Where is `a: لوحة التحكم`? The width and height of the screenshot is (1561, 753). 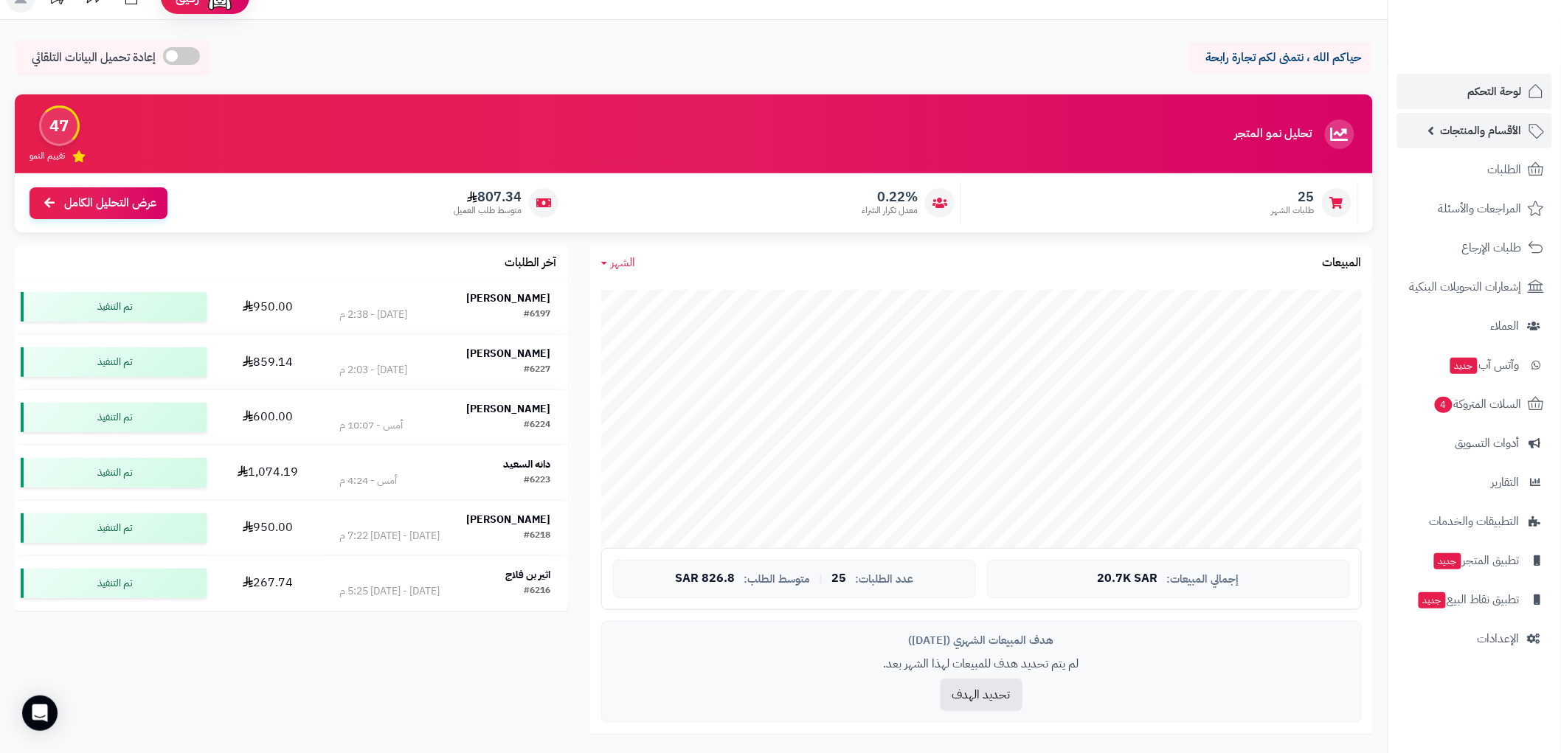
a: لوحة التحكم is located at coordinates (1475, 91).